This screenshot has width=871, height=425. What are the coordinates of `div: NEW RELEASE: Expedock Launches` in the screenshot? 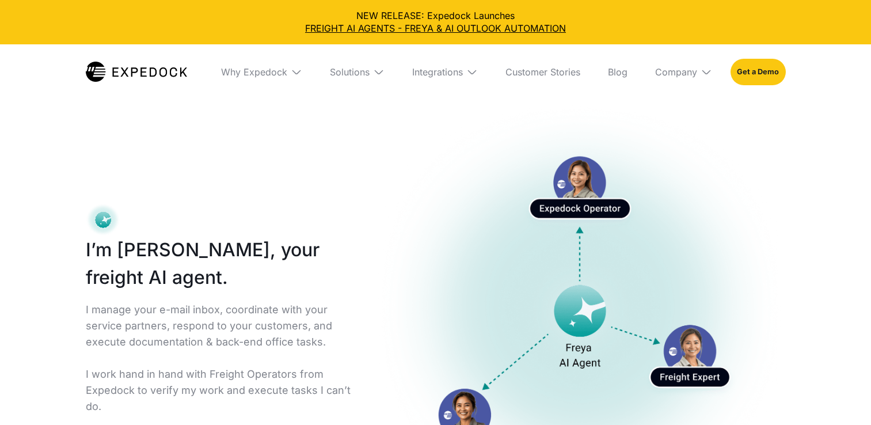 It's located at (435, 22).